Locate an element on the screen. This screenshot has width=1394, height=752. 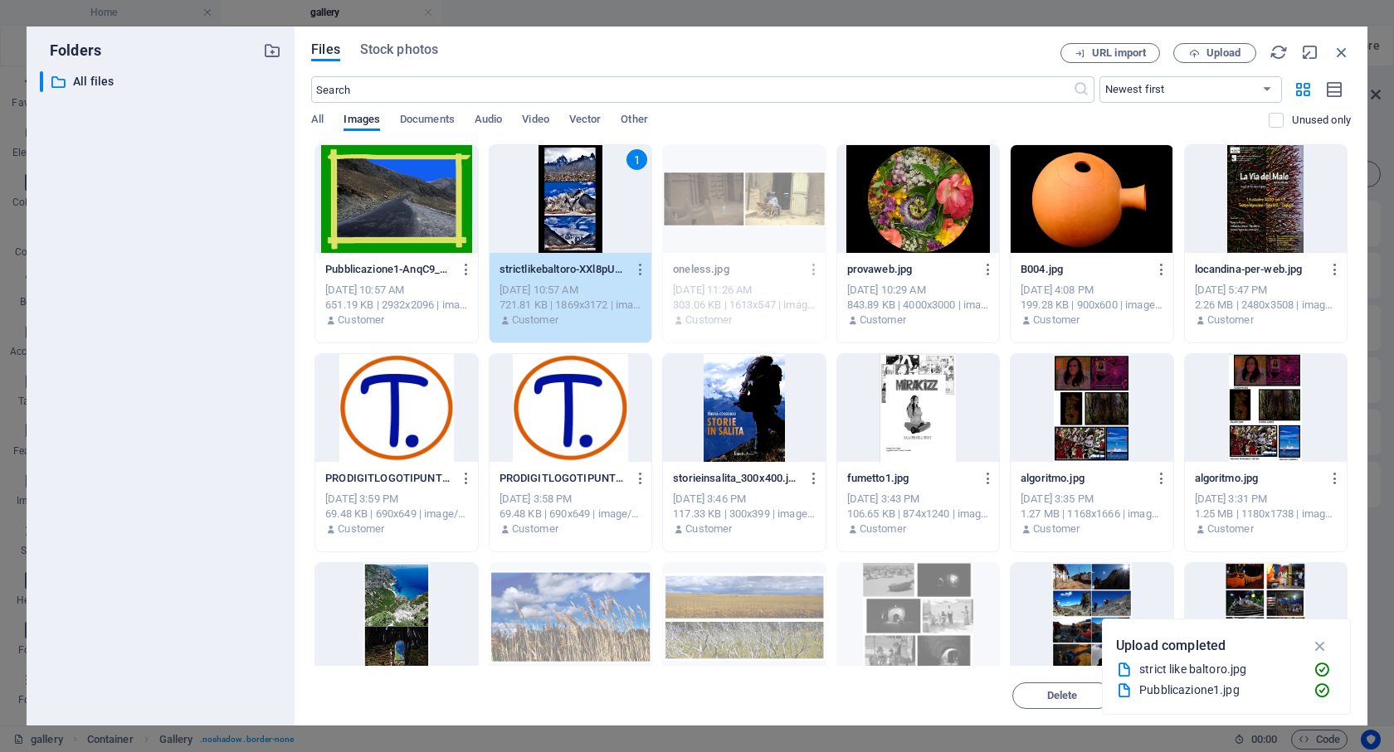
div: 303.06 KB | 1613x547 | image/jpeg is located at coordinates (743, 305).